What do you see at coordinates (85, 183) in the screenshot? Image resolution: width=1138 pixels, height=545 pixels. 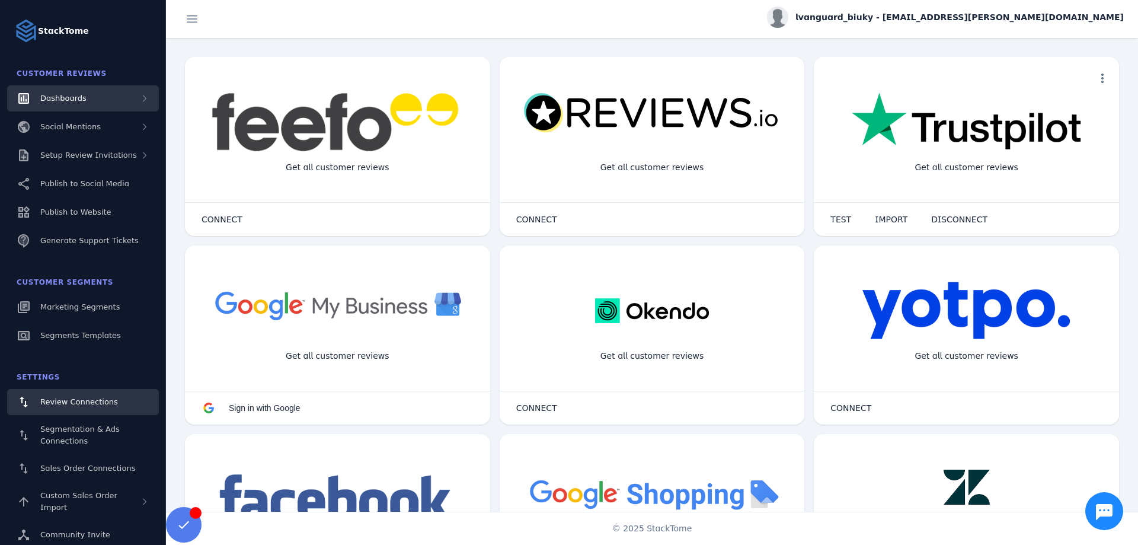 I see `span: Publish to Social Media` at bounding box center [85, 183].